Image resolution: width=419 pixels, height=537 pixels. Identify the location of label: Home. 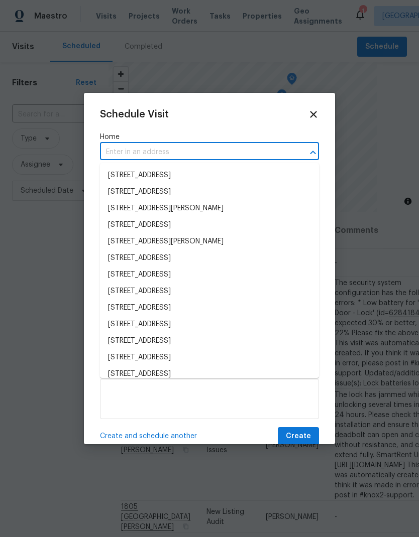
(209, 137).